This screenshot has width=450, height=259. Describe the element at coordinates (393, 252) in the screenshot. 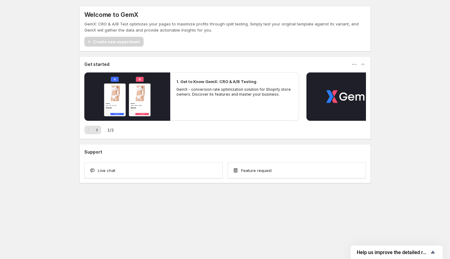

I see `span: Help us improve the detailed report for A/B campaigns` at that location.